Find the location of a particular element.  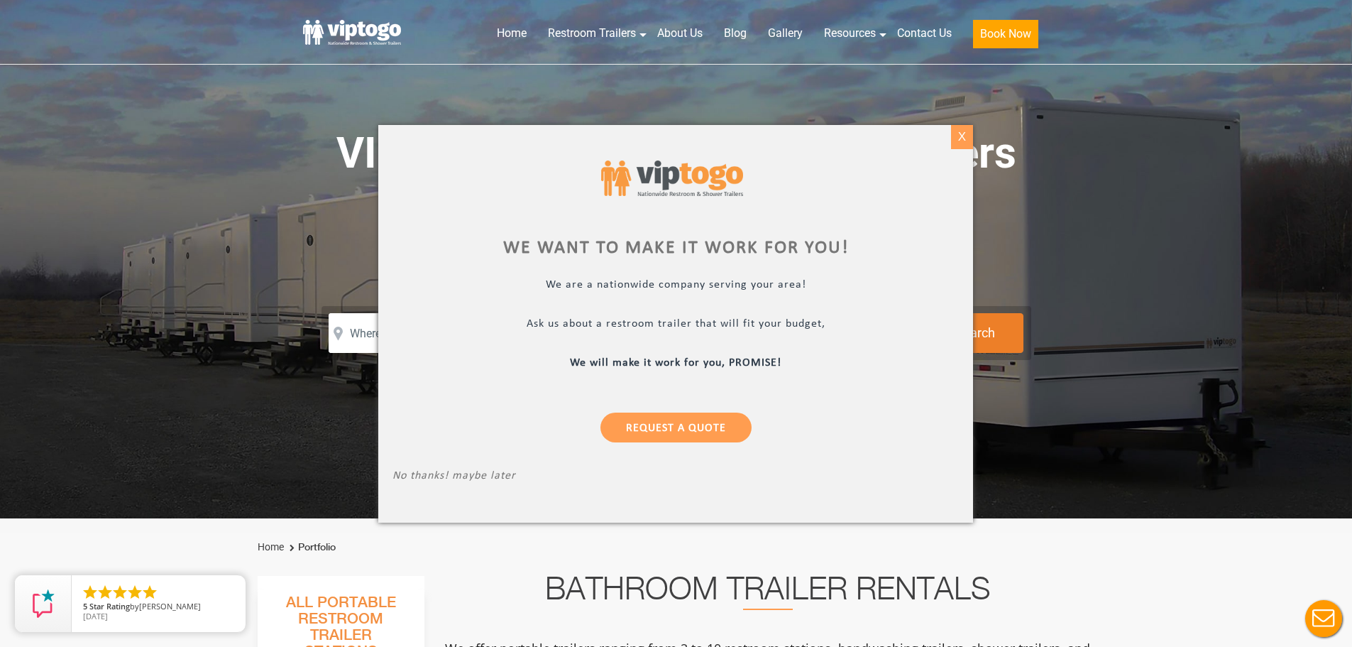

span: by is located at coordinates (158, 607).